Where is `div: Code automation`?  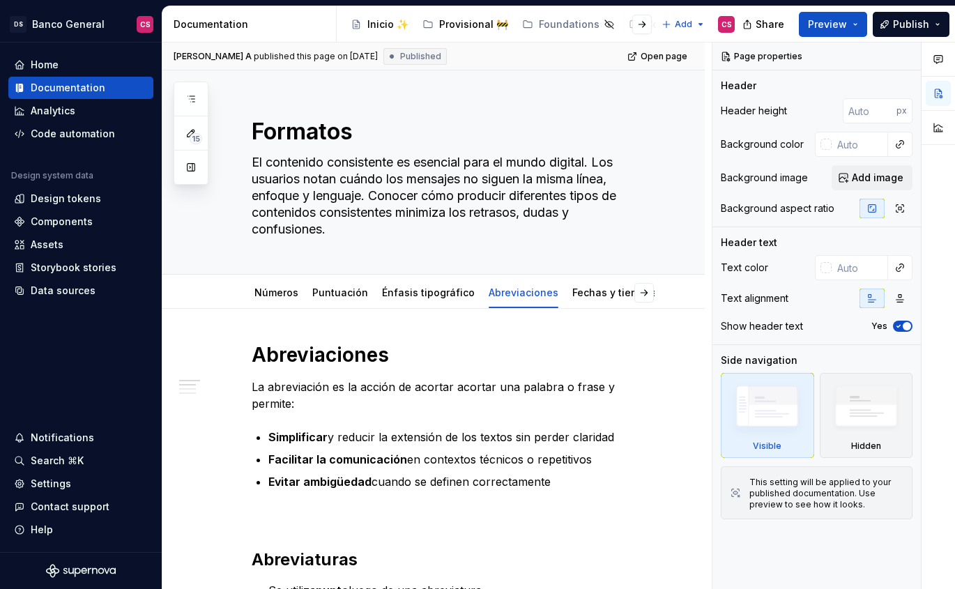
div: Code automation is located at coordinates (72, 134).